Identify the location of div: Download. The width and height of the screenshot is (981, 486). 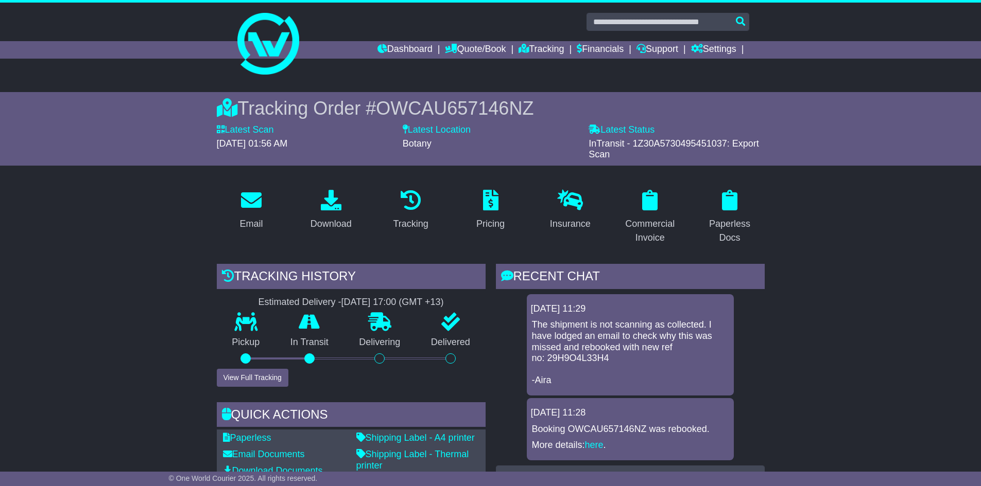
(331, 224).